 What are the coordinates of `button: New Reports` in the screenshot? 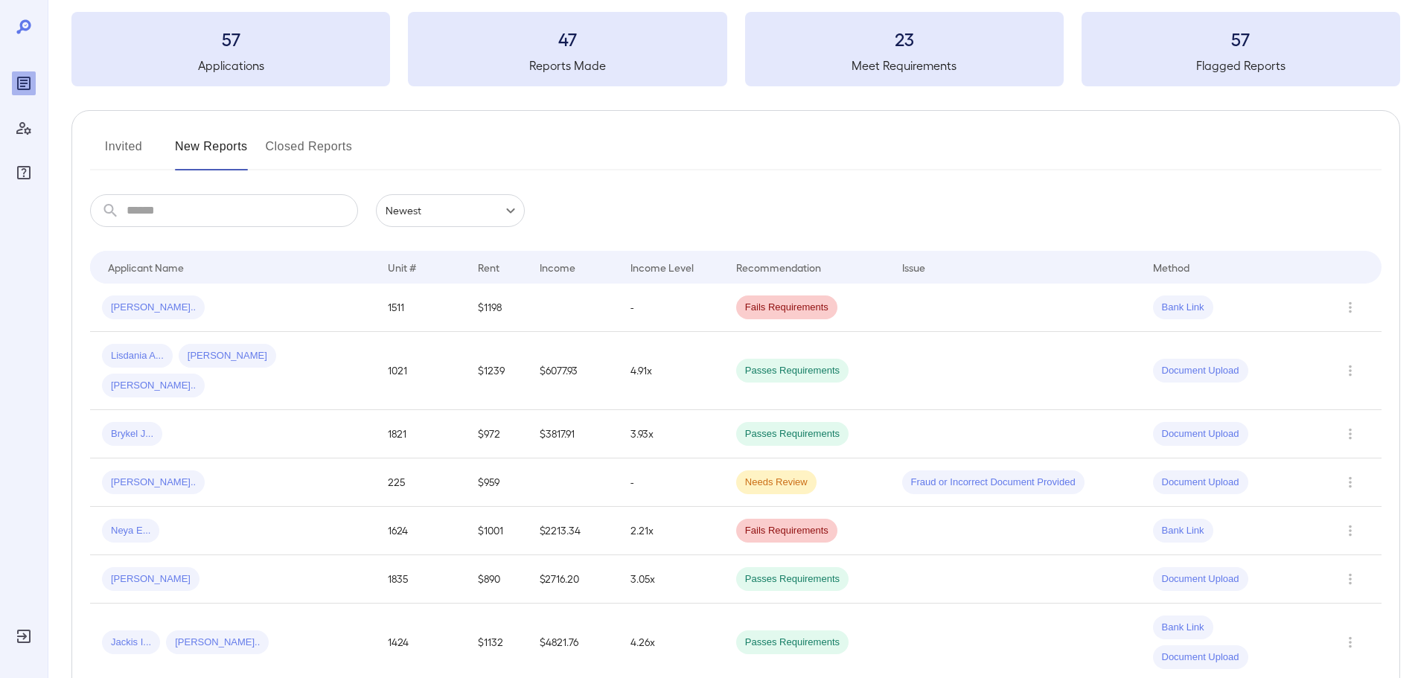 It's located at (211, 153).